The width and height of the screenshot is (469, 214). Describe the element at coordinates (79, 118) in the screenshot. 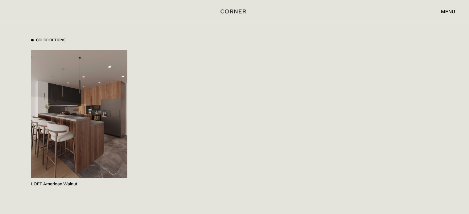

I see `a: LOFT American Walnut` at that location.